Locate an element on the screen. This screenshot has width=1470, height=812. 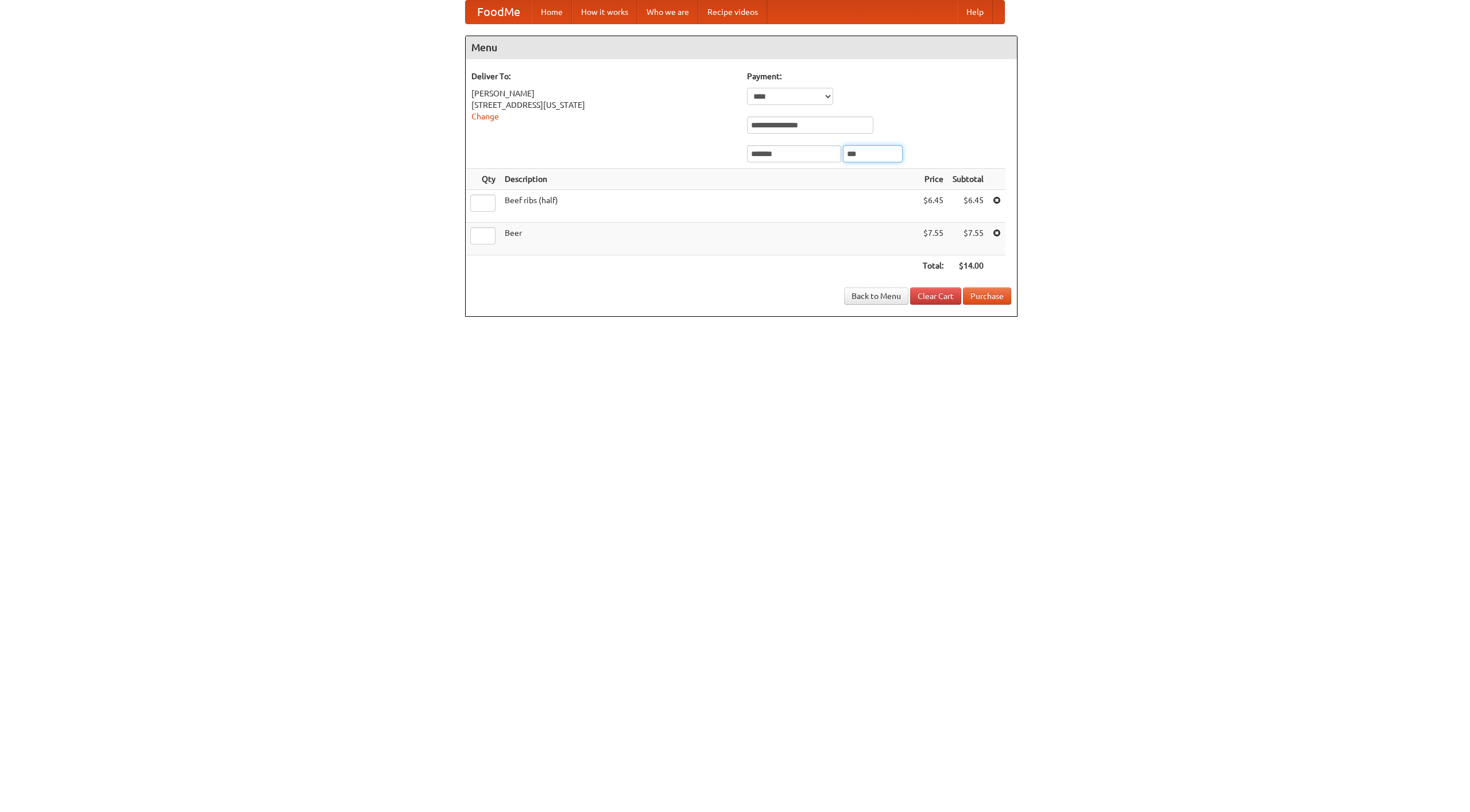
a: Change is located at coordinates (486, 117).